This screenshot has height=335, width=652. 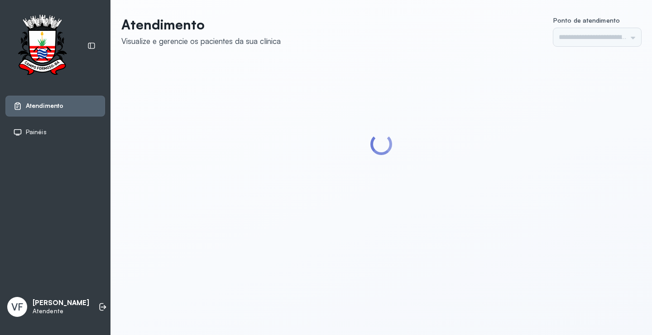 I want to click on a: Atendimento, so click(x=55, y=106).